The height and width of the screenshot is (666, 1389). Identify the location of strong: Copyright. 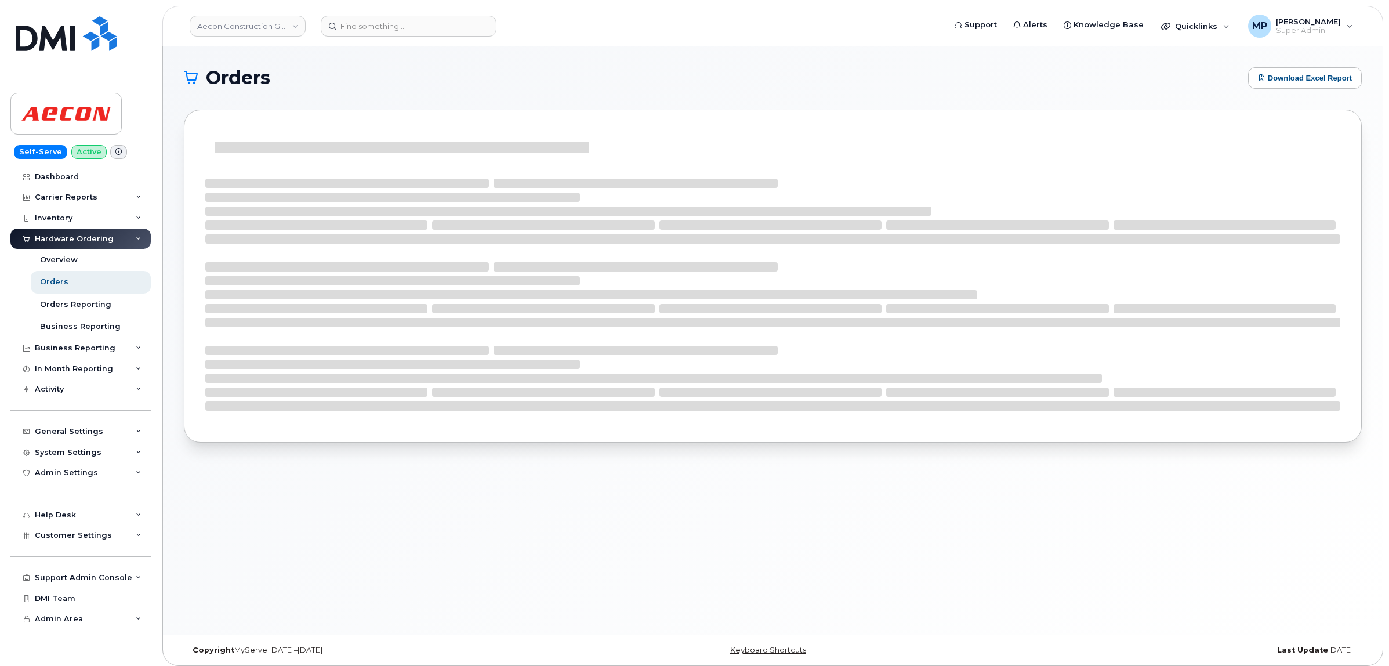
(213, 650).